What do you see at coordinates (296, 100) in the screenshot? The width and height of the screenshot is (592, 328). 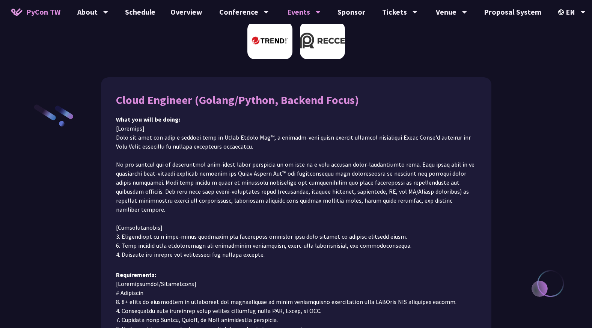 I see `div: Cloud Engineer (Golang/Python, Backend Focus)` at bounding box center [296, 100].